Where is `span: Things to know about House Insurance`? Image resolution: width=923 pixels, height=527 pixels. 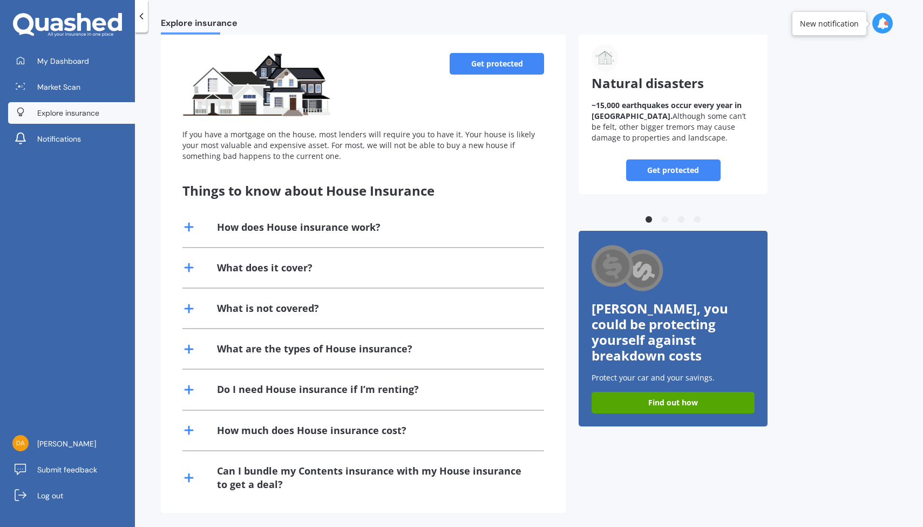 span: Things to know about House Insurance is located at coordinates (308, 190).